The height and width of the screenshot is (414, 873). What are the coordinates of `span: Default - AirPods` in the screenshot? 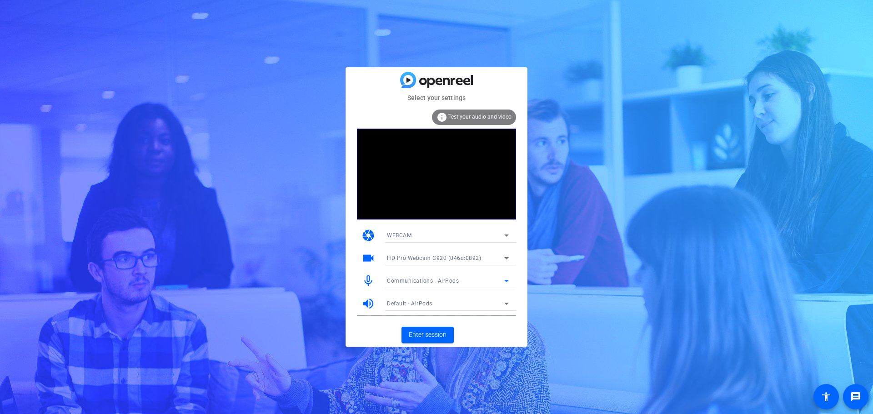 It's located at (409, 304).